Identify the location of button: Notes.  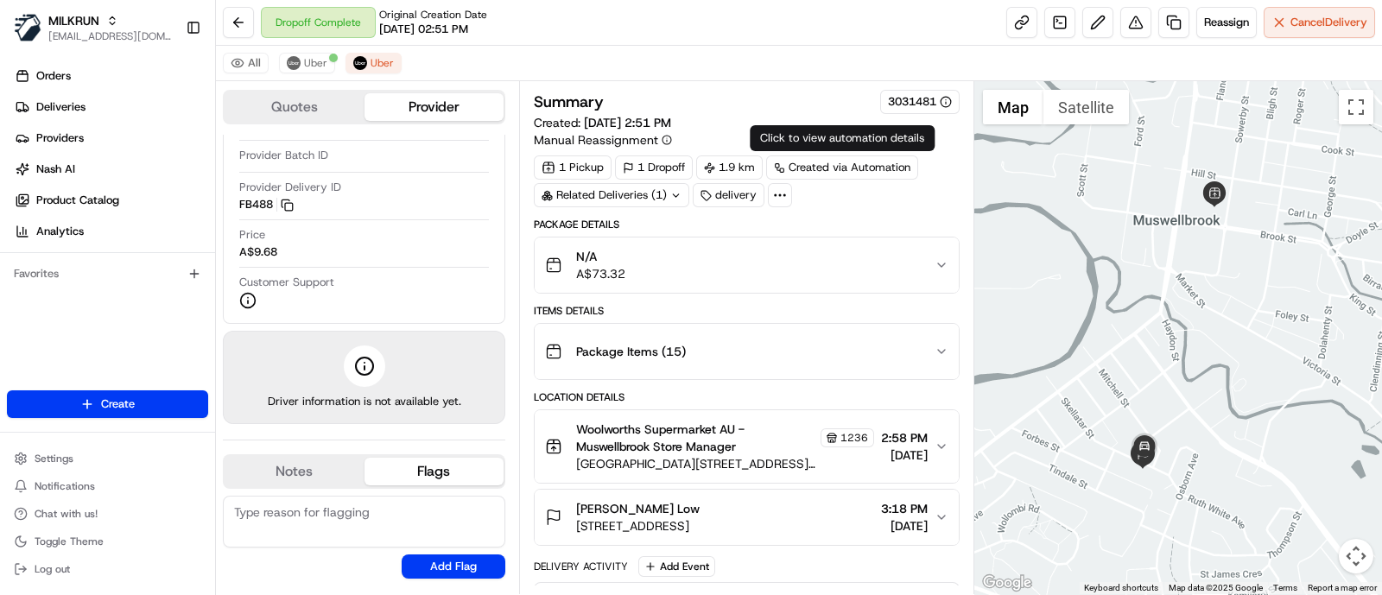
(295, 472).